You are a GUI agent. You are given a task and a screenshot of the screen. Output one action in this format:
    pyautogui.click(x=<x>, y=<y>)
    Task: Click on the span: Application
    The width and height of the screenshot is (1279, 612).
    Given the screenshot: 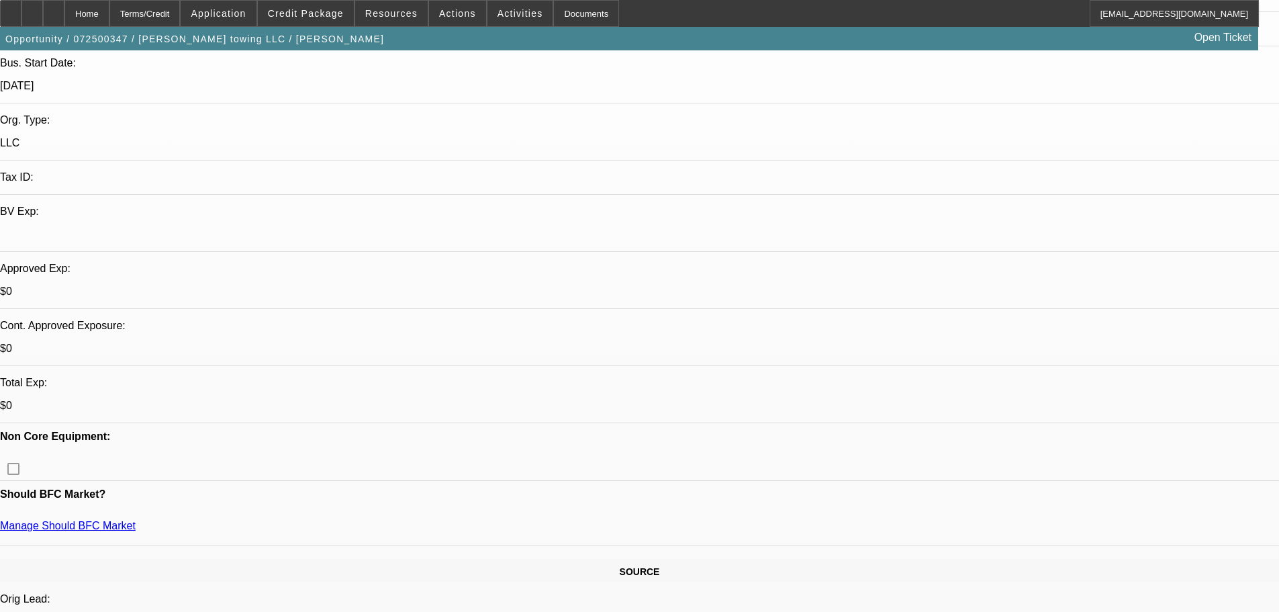 What is the action you would take?
    pyautogui.click(x=218, y=13)
    